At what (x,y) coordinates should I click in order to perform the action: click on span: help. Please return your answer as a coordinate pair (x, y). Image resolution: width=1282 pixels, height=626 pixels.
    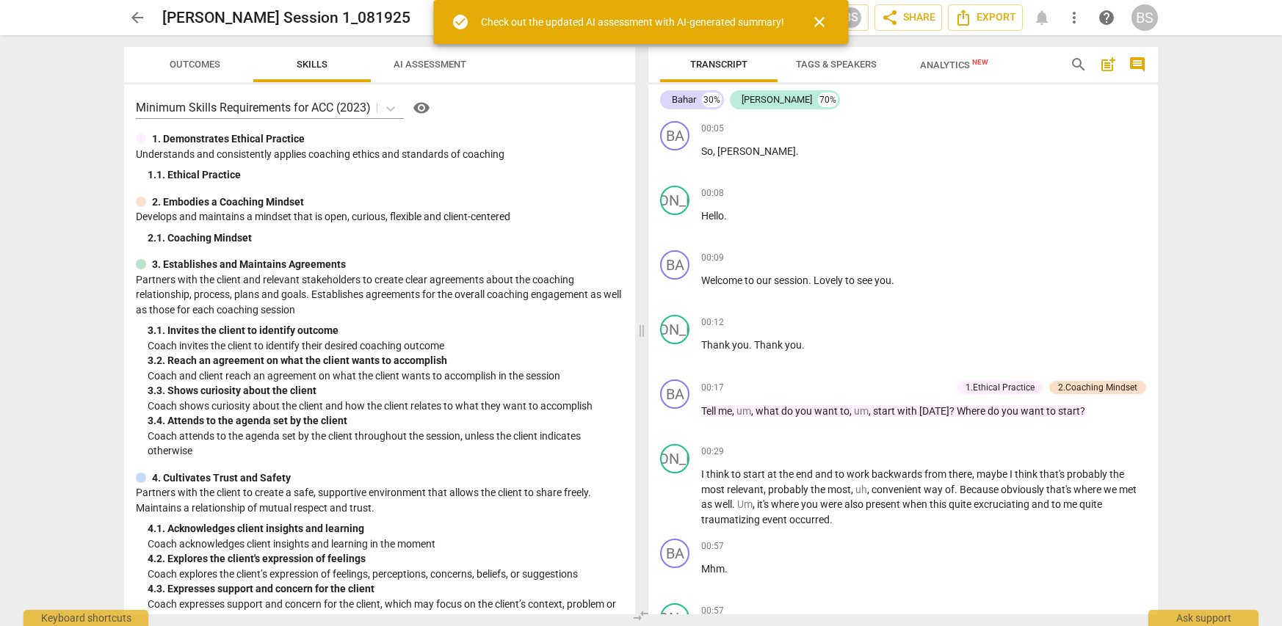
    Looking at the image, I should click on (1107, 18).